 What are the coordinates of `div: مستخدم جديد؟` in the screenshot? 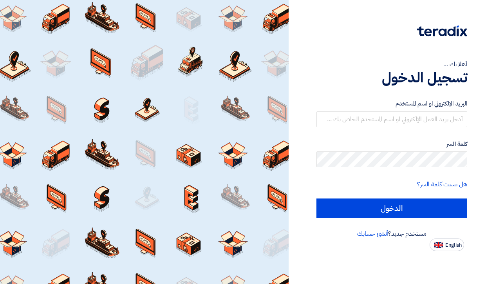 It's located at (392, 234).